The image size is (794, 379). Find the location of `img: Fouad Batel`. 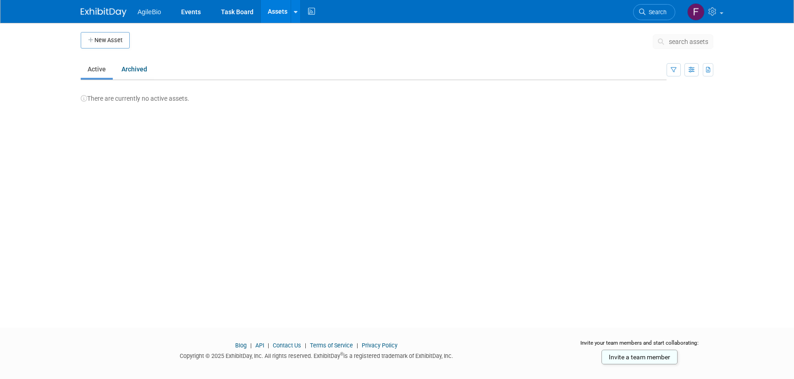

img: Fouad Batel is located at coordinates (696, 12).